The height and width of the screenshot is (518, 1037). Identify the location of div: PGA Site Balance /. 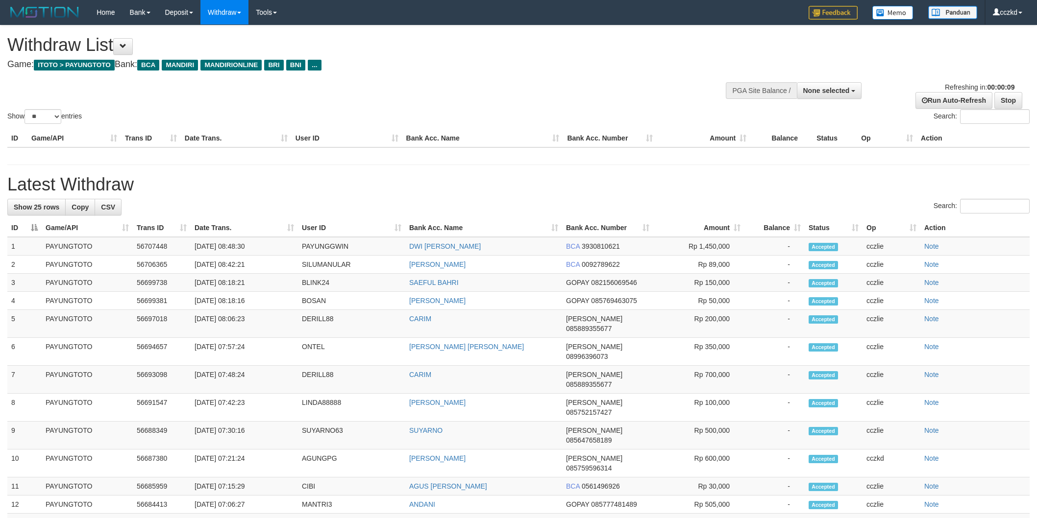
(761, 91).